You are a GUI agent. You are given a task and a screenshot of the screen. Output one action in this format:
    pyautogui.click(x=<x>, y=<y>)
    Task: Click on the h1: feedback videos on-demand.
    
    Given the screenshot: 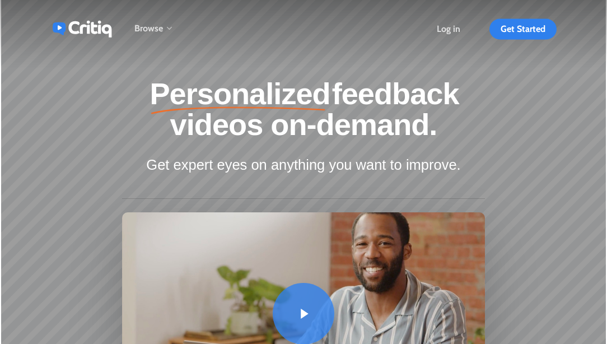 What is the action you would take?
    pyautogui.click(x=304, y=109)
    